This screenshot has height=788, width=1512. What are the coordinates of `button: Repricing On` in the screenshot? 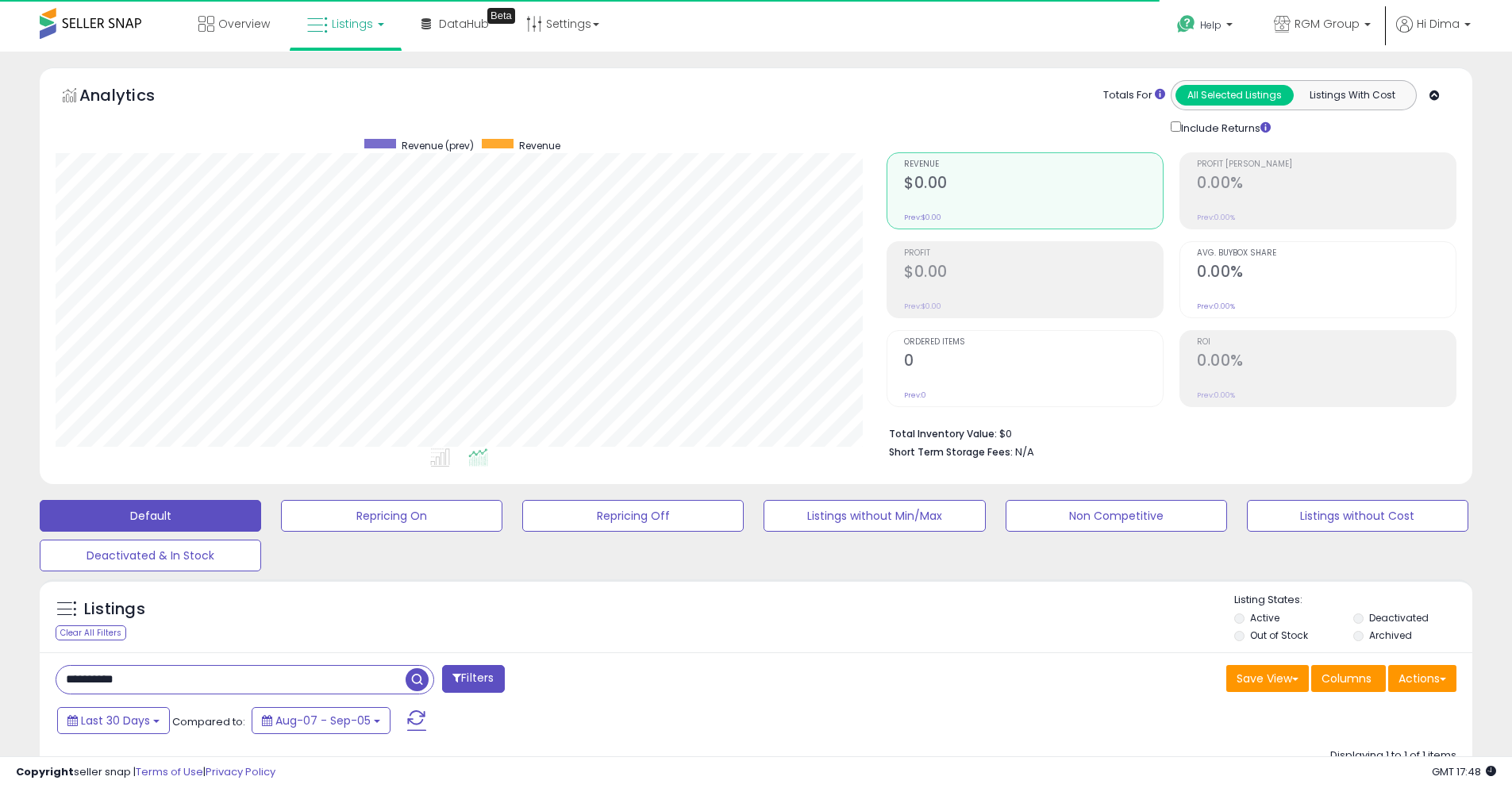 It's located at (392, 516).